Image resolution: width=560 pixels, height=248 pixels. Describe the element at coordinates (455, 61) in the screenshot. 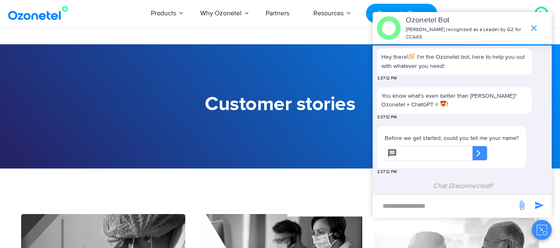

I see `p: Hey there I'm the Ozonetel bot, here to help you out with whatever you need!` at that location.